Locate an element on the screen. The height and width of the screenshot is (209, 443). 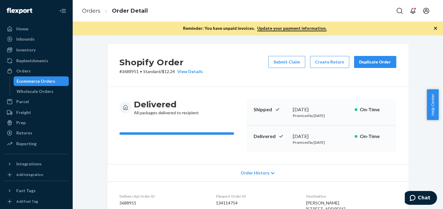
a: Wholesale Orders is located at coordinates (41, 92).